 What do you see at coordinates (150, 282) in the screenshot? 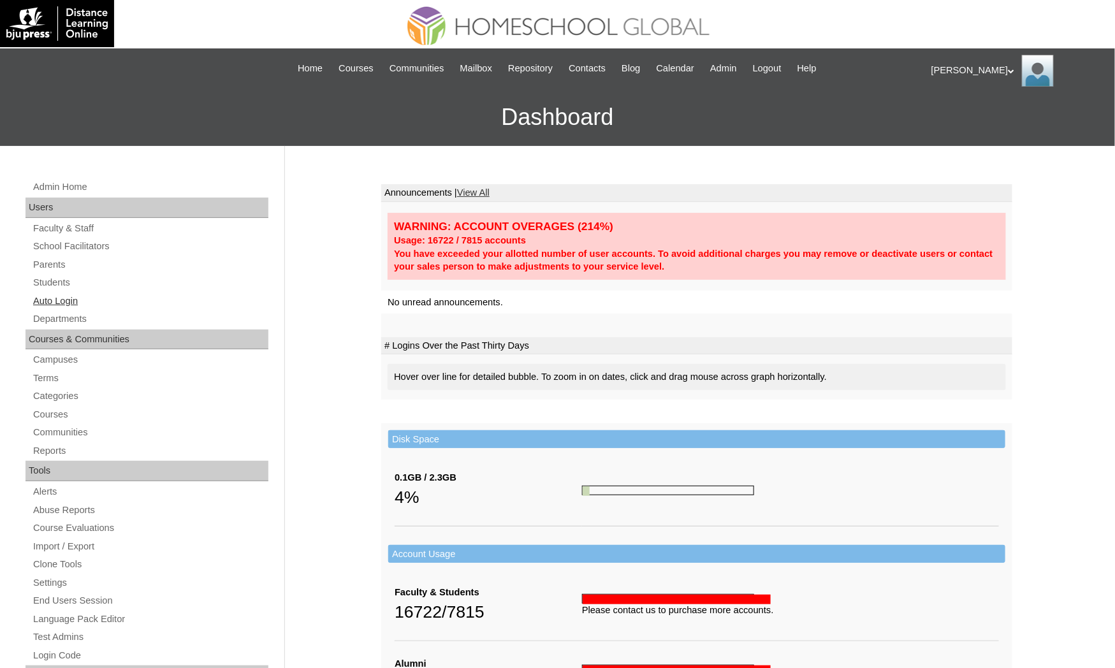
I see `a: Students` at bounding box center [150, 282].